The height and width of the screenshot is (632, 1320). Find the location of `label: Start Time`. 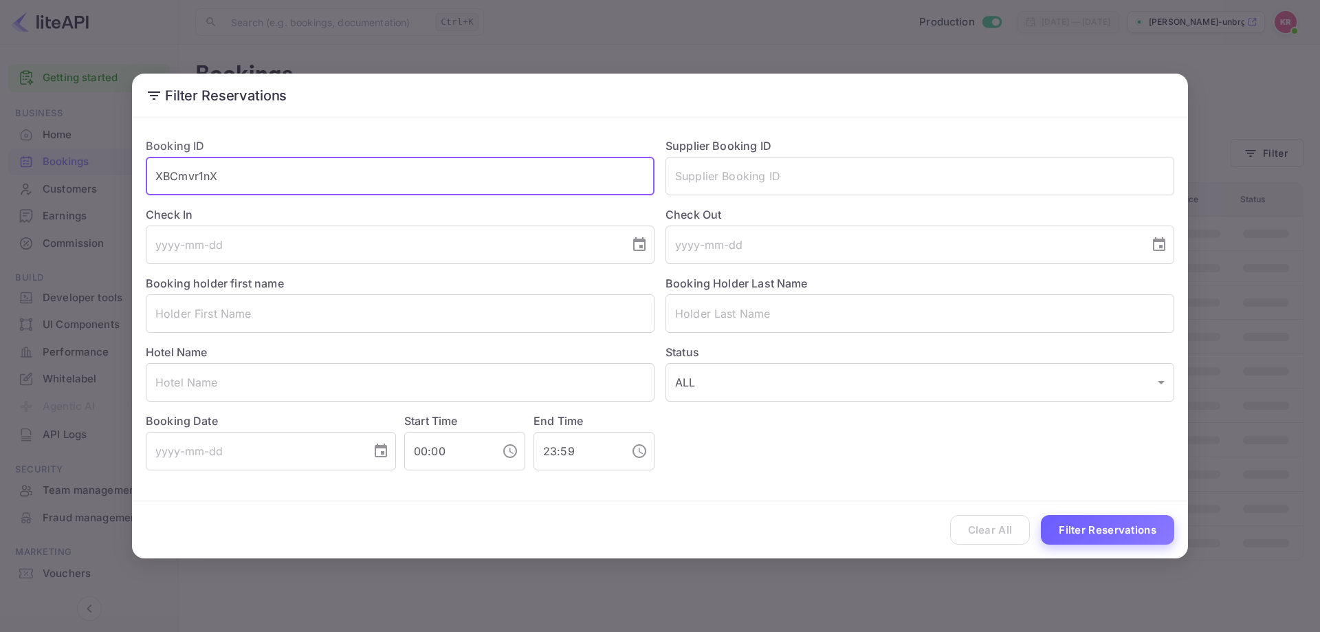

label: Start Time is located at coordinates (431, 421).